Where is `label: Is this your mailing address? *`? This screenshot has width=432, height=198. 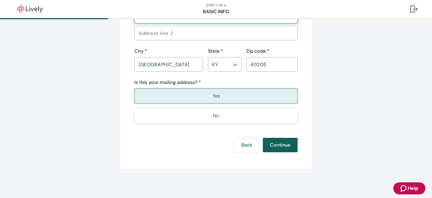 label: Is this your mailing address? * is located at coordinates (168, 82).